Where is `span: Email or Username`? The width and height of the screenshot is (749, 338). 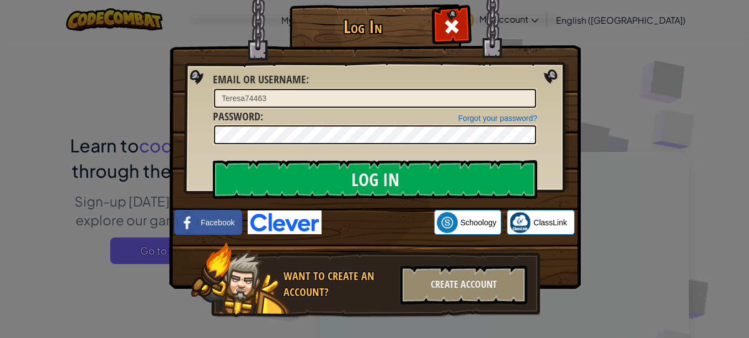 span: Email or Username is located at coordinates (259, 79).